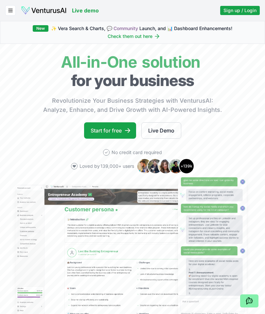 This screenshot has width=265, height=314. I want to click on img: Avatar 4, so click(176, 166).